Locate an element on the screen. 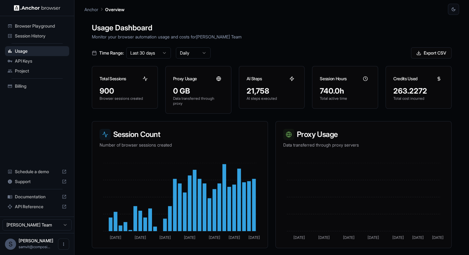  div: S is located at coordinates (11, 245).